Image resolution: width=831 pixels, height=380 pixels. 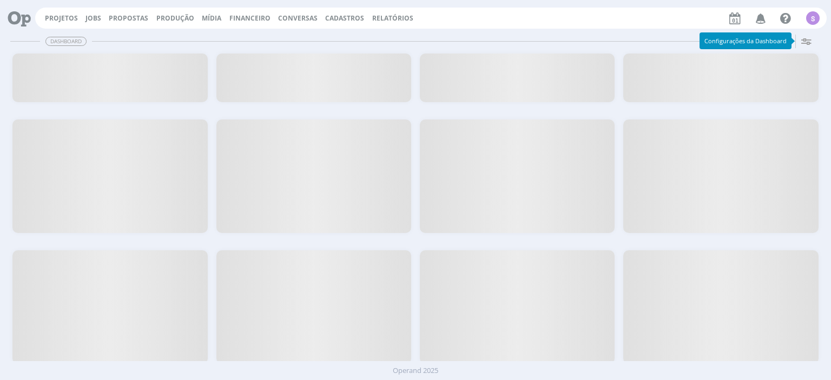 I want to click on a: Projetos, so click(x=61, y=18).